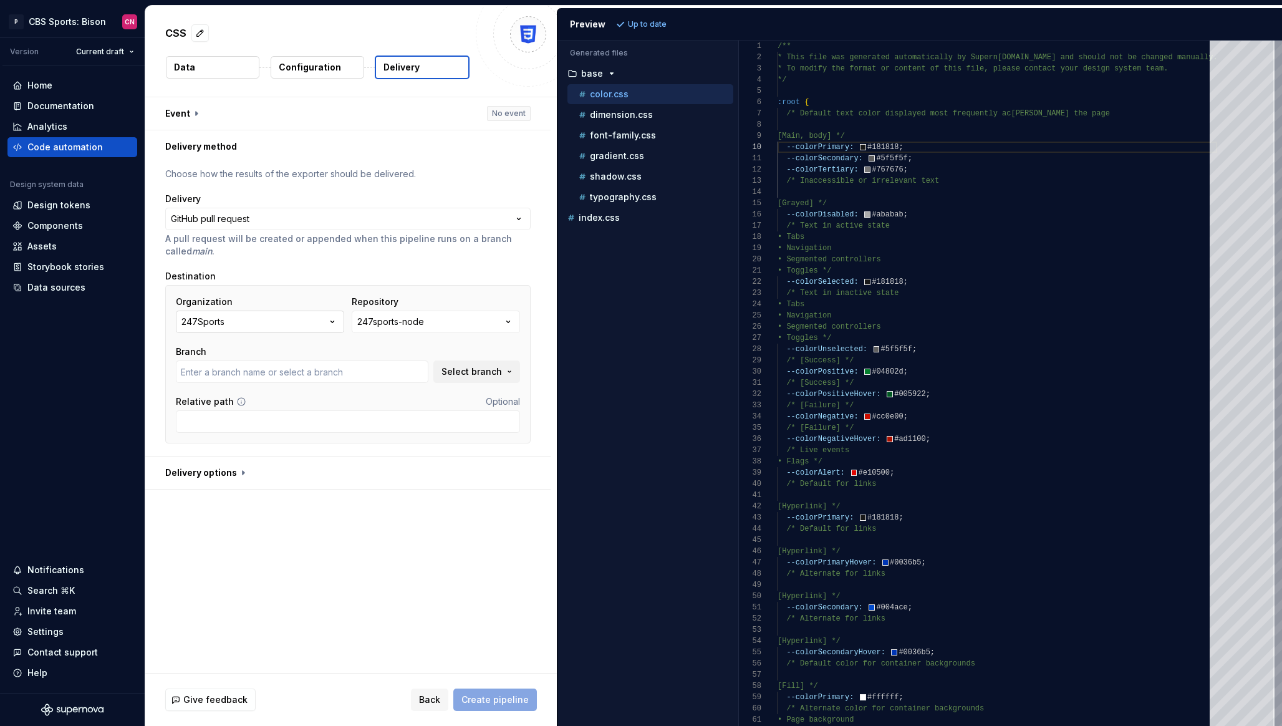 This screenshot has width=1282, height=726. I want to click on button: Configuration, so click(317, 67).